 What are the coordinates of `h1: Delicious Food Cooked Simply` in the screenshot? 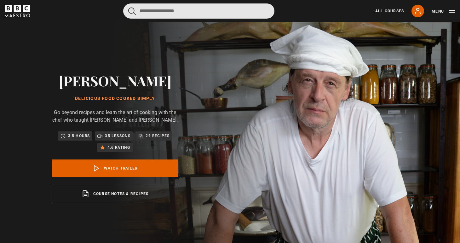 It's located at (115, 99).